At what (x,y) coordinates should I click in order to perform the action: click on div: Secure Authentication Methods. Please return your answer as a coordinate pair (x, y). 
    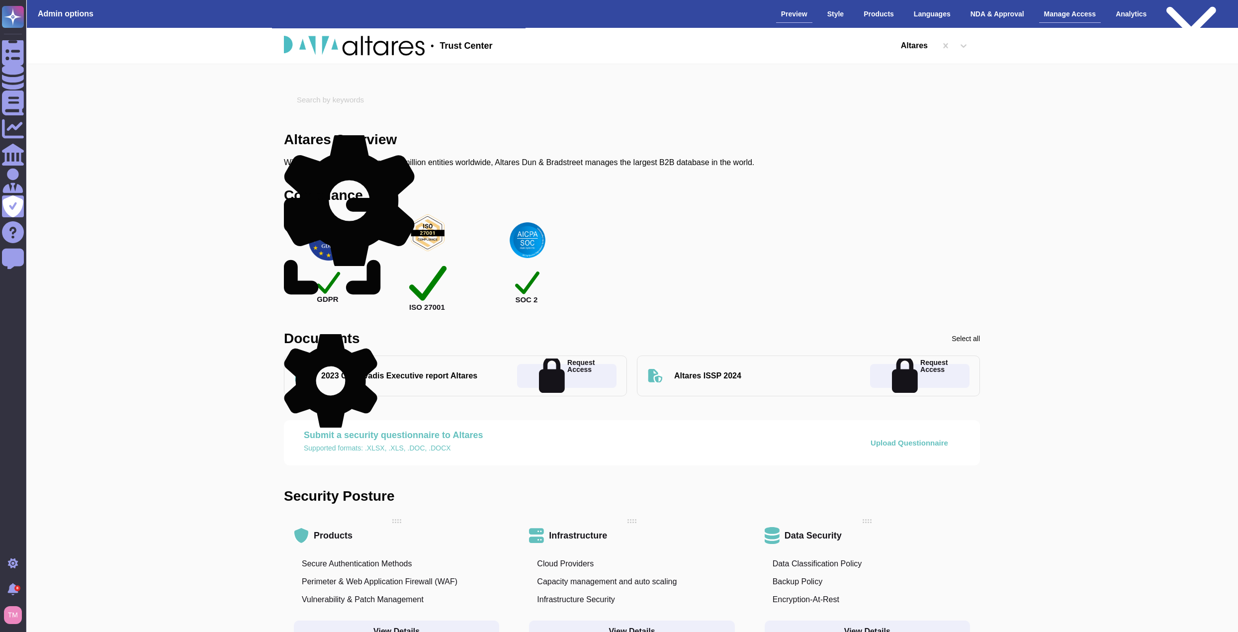
    Looking at the image, I should click on (356, 564).